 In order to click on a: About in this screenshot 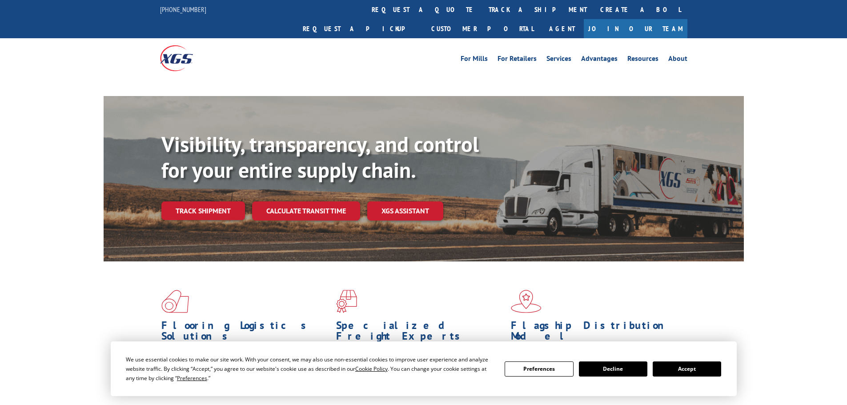, I will do `click(677, 60)`.